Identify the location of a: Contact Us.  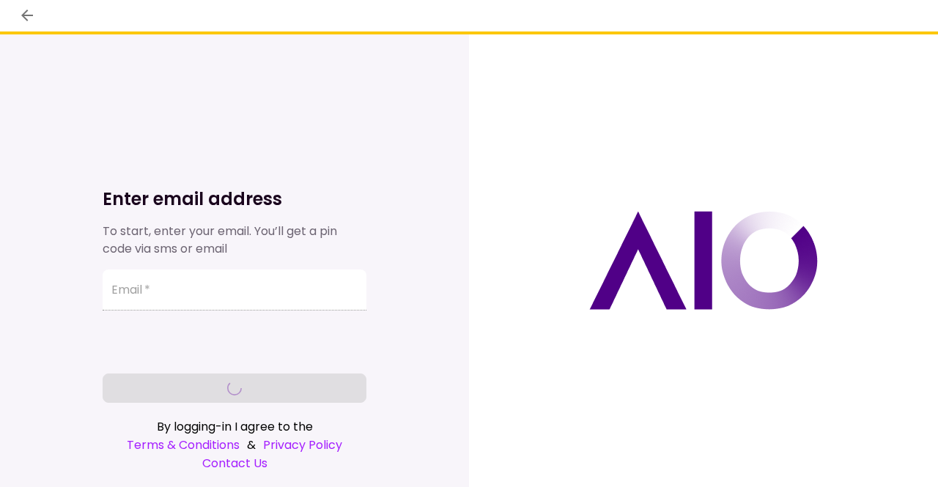
(234, 463).